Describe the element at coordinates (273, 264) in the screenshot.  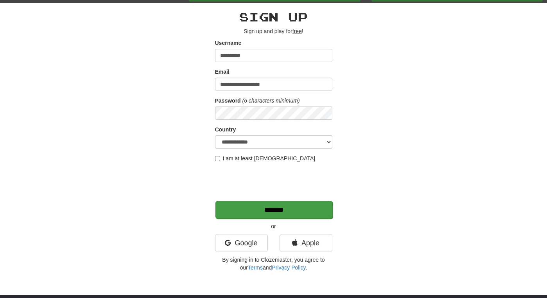
I see `p: By signing in to Clozemaster, you agree to our and .` at that location.